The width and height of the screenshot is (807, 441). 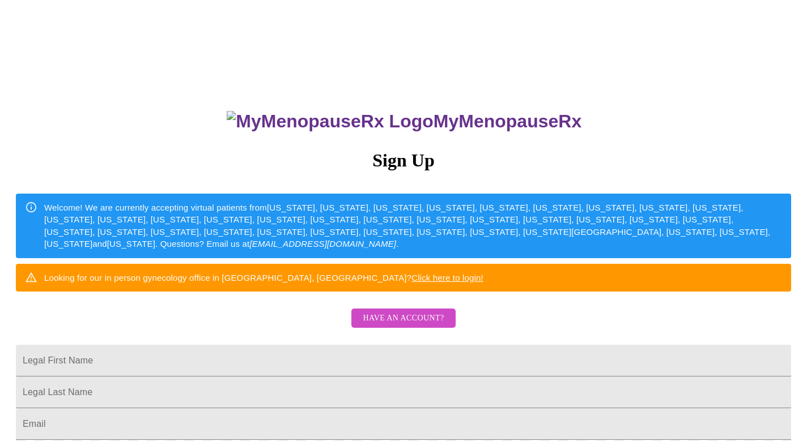 What do you see at coordinates (403, 318) in the screenshot?
I see `span: Have an account?` at bounding box center [403, 318].